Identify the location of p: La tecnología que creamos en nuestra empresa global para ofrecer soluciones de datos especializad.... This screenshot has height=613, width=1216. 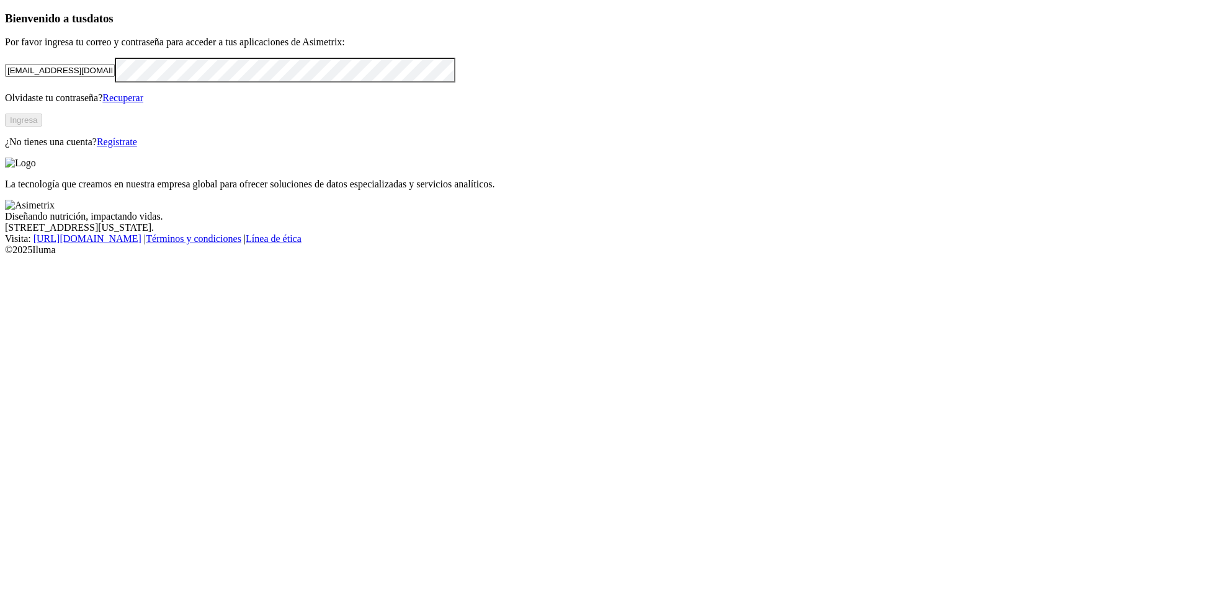
(608, 184).